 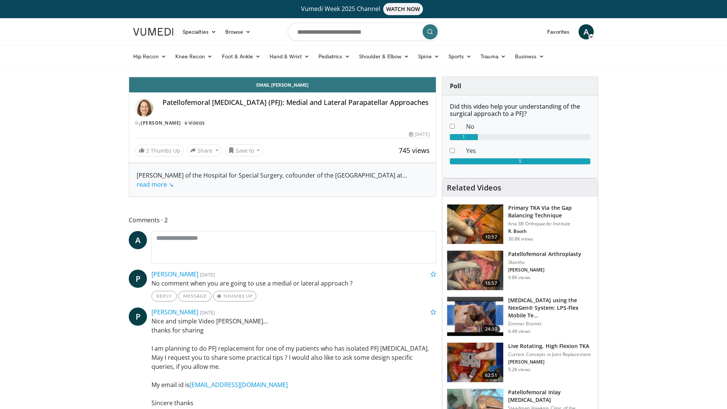 I want to click on a: Shoulder & Elbow, so click(x=384, y=56).